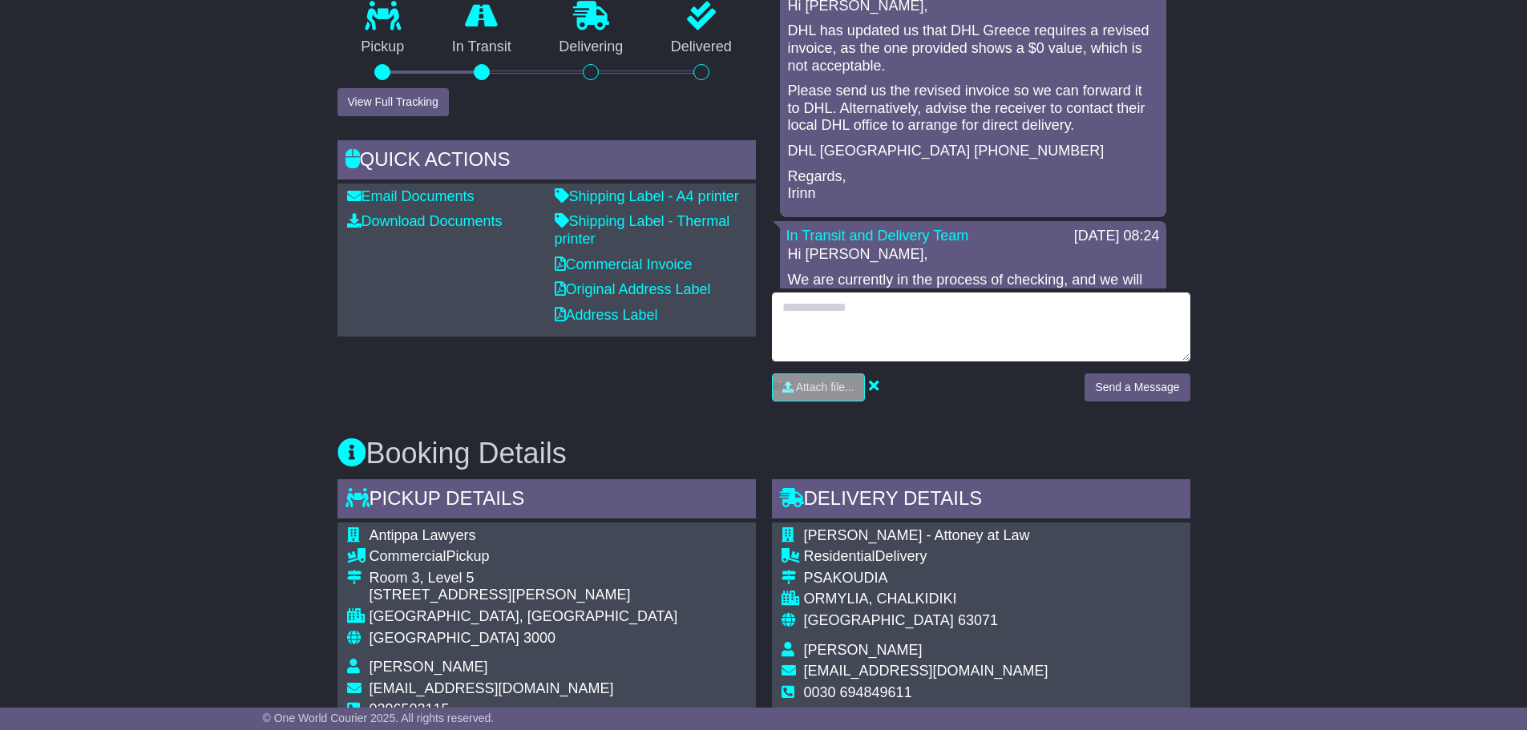  Describe the element at coordinates (1136, 387) in the screenshot. I see `button: Send a Message` at that location.